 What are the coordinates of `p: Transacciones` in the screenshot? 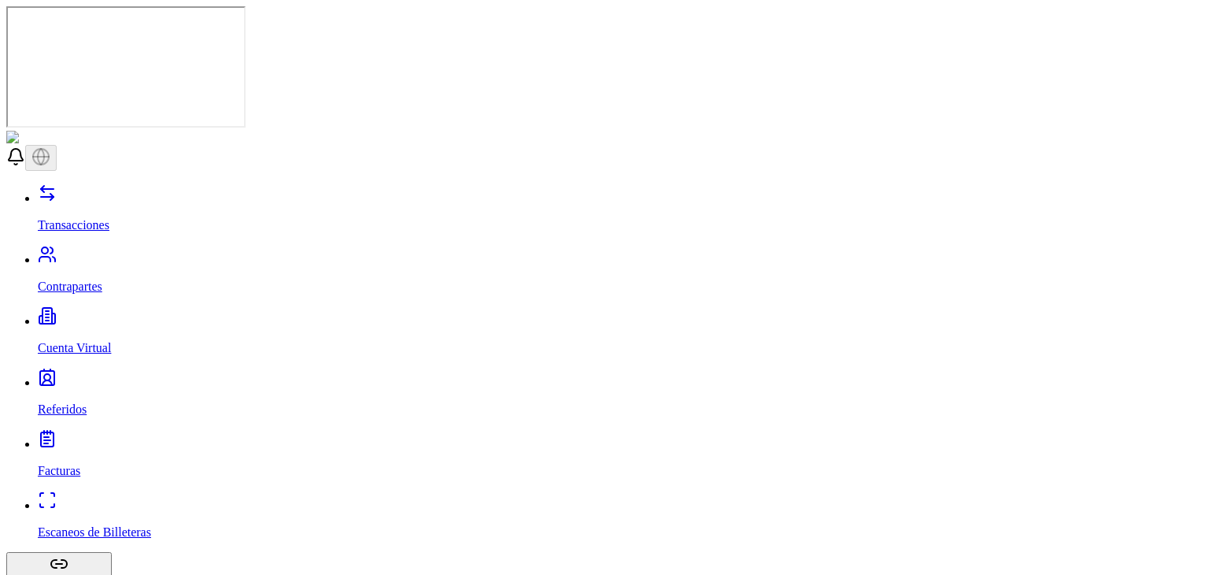 It's located at (620, 225).